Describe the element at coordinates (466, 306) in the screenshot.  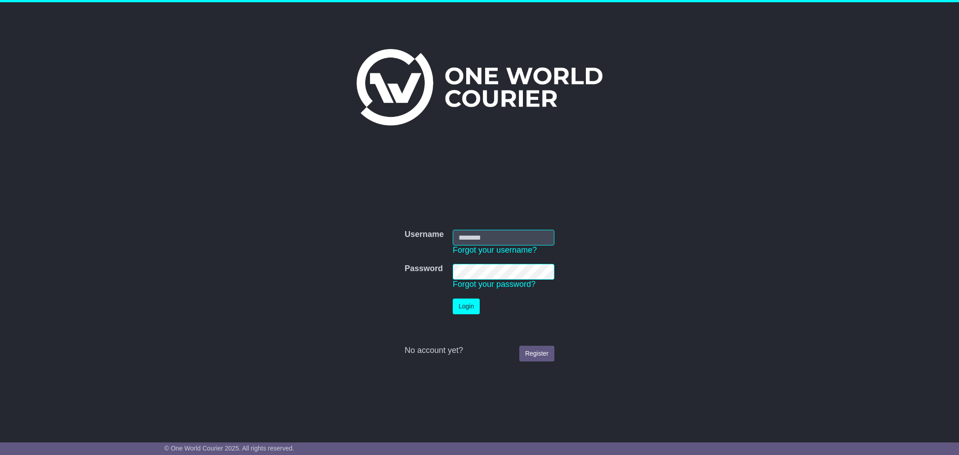
I see `button: Login` at that location.